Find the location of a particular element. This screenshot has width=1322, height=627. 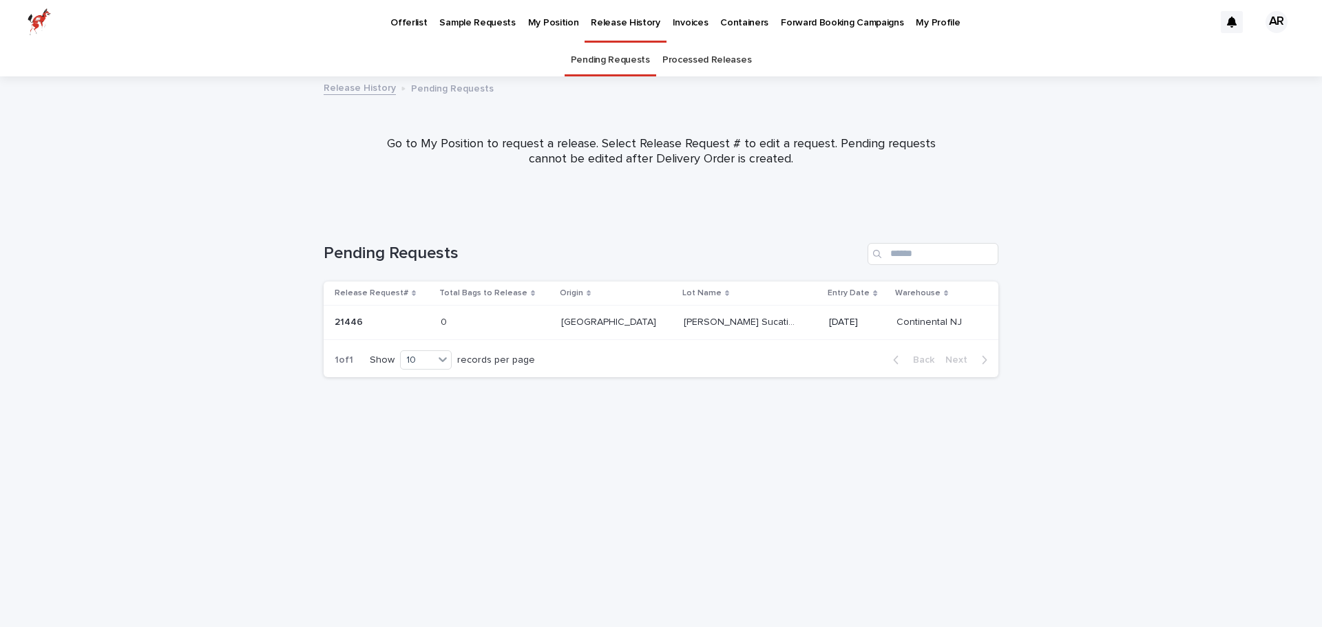

p: 21446 is located at coordinates (350, 321).